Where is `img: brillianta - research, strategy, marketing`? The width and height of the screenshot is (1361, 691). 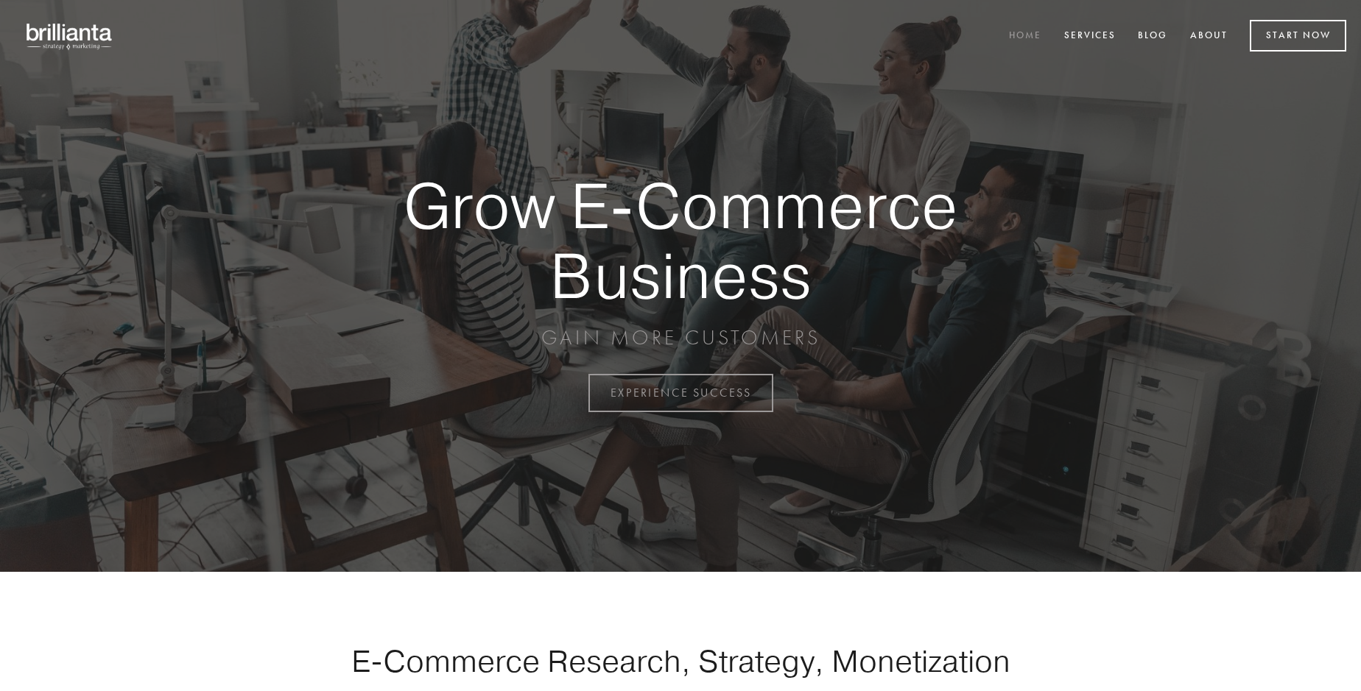
img: brillianta - research, strategy, marketing is located at coordinates (70, 36).